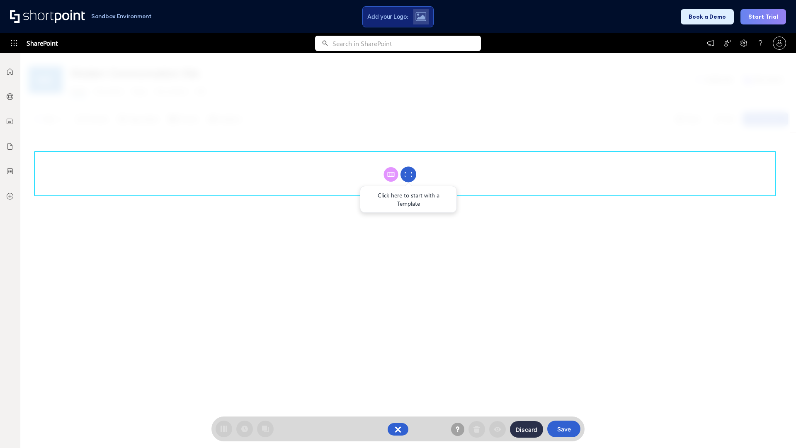 This screenshot has width=796, height=448. I want to click on img: Upload logo, so click(421, 17).